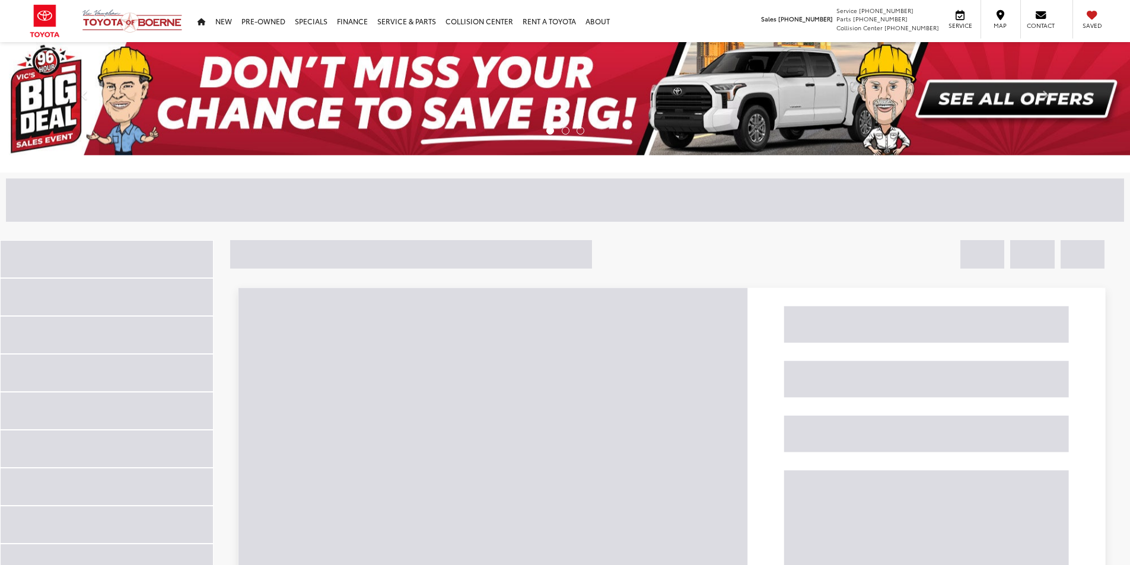  Describe the element at coordinates (769, 18) in the screenshot. I see `span: Sales` at that location.